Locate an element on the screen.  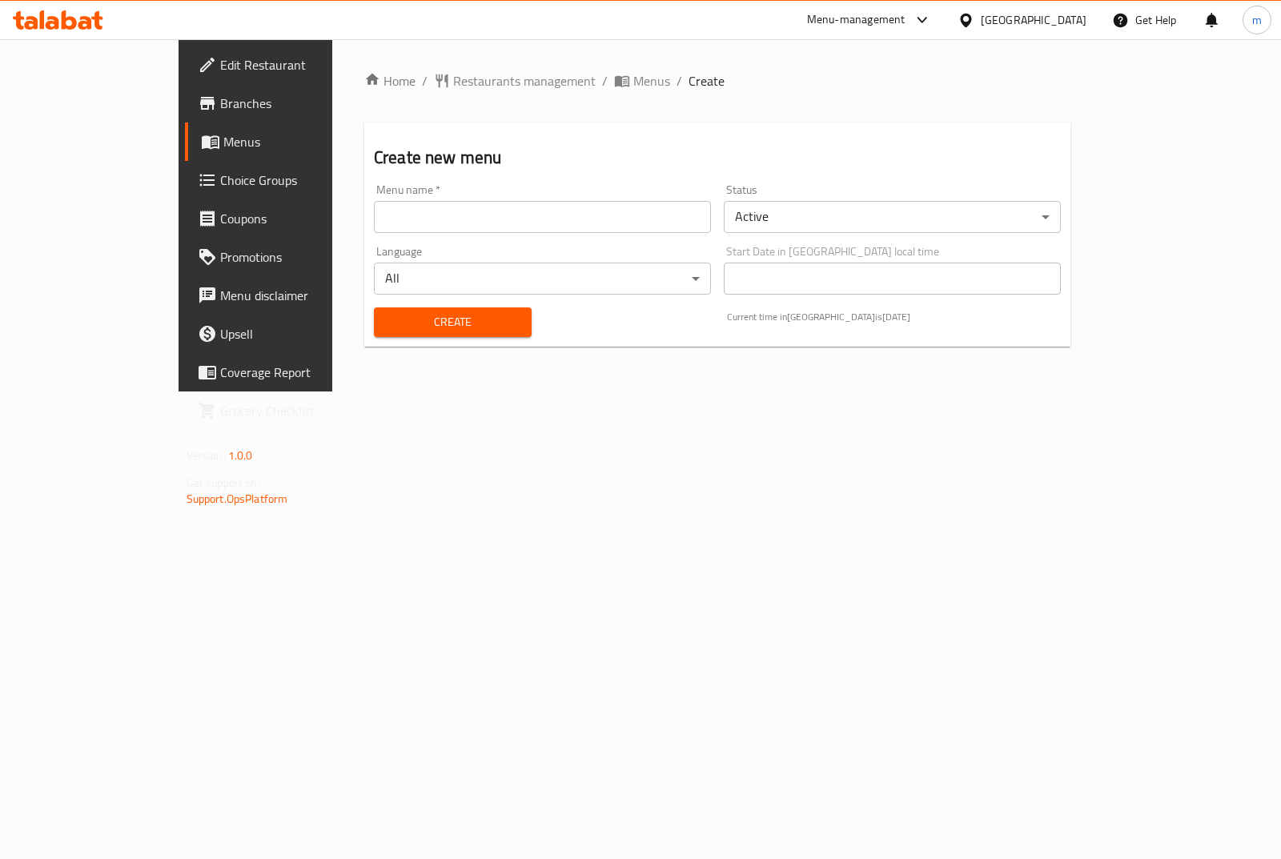
a: Coverage Report is located at coordinates (288, 372).